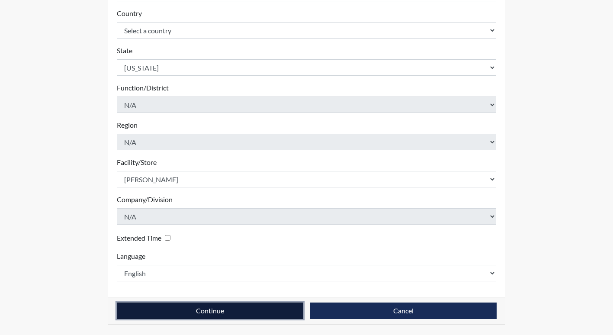  Describe the element at coordinates (127, 125) in the screenshot. I see `label: Region` at that location.